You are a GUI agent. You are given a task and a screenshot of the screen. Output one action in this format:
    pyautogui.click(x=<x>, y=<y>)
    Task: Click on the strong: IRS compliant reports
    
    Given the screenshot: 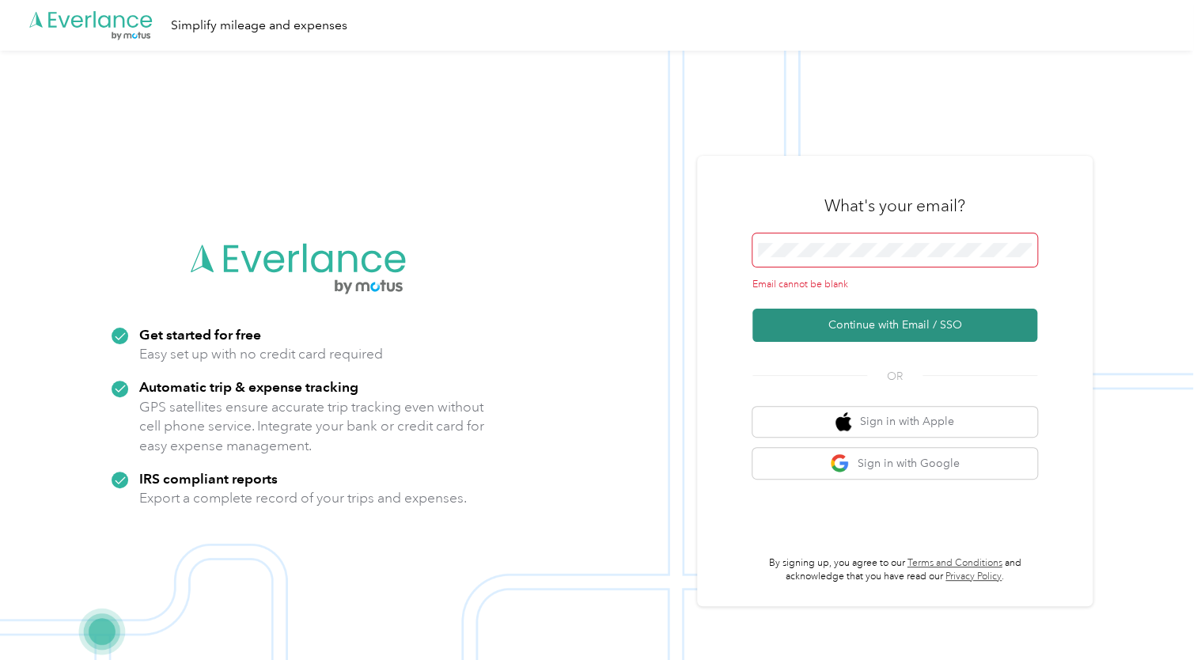 What is the action you would take?
    pyautogui.click(x=208, y=478)
    